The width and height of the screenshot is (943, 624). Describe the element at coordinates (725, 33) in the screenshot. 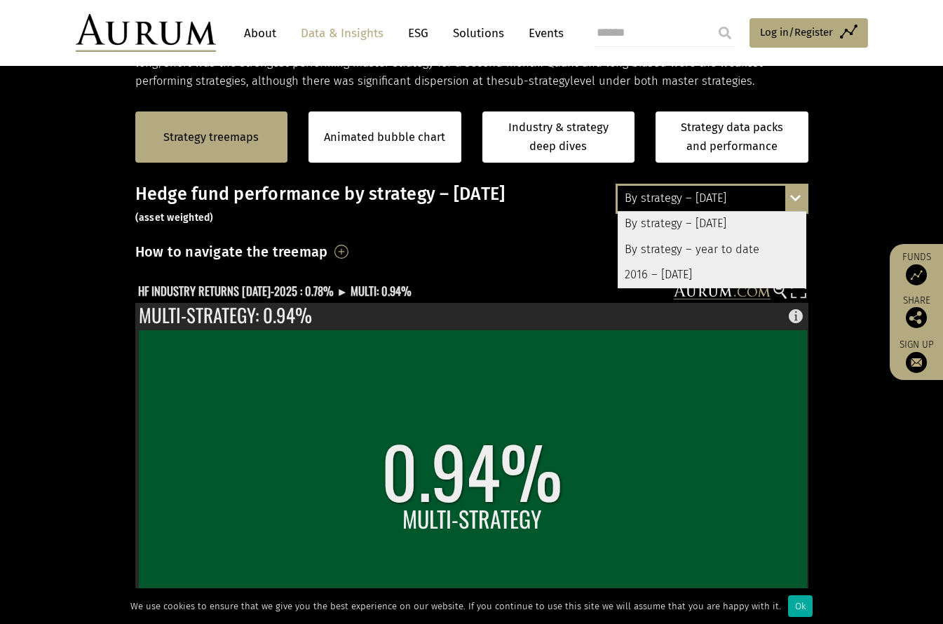

I see `input: Submit` at that location.